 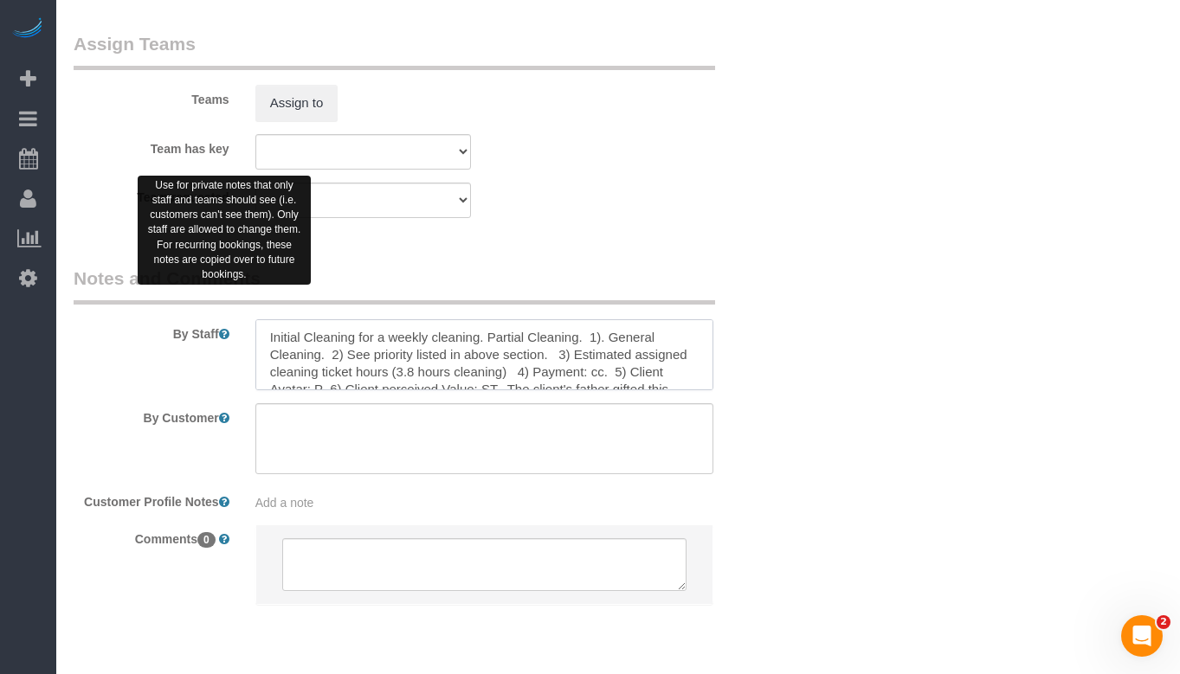 What do you see at coordinates (28, 29) in the screenshot?
I see `a: Automaid Logo` at bounding box center [28, 29].